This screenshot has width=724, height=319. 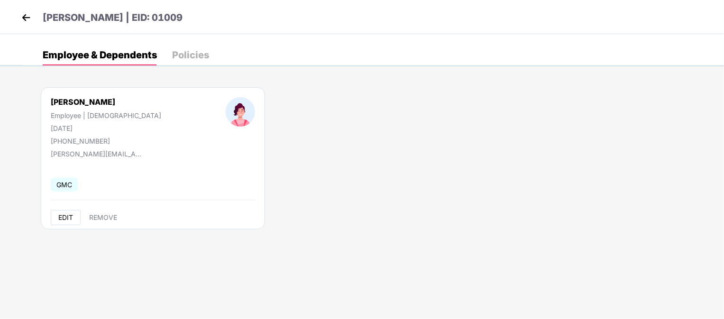 What do you see at coordinates (65, 217) in the screenshot?
I see `button: EDIT` at bounding box center [65, 217].